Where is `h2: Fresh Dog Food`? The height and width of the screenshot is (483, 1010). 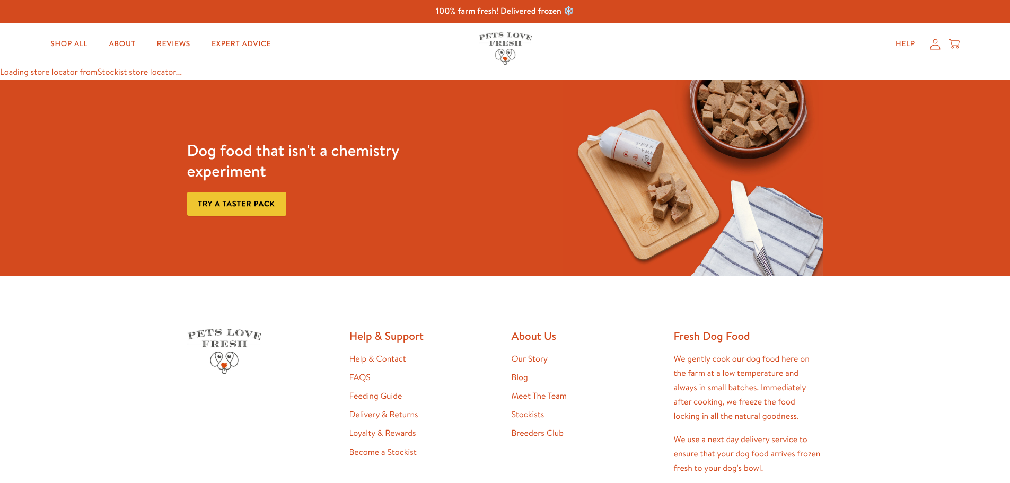
h2: Fresh Dog Food is located at coordinates (749, 336).